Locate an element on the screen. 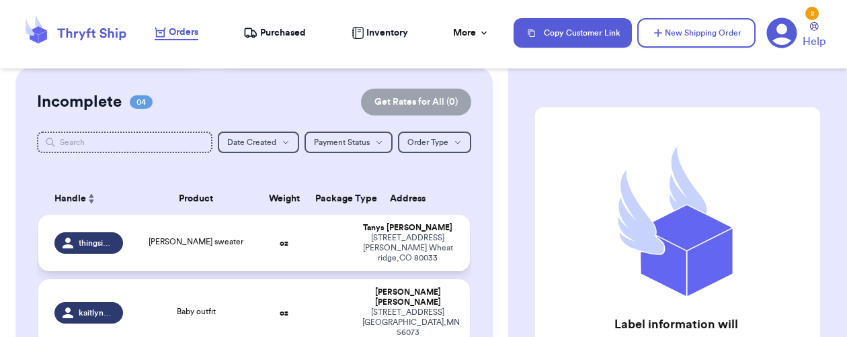 The width and height of the screenshot is (847, 337). span: Handle is located at coordinates (70, 199).